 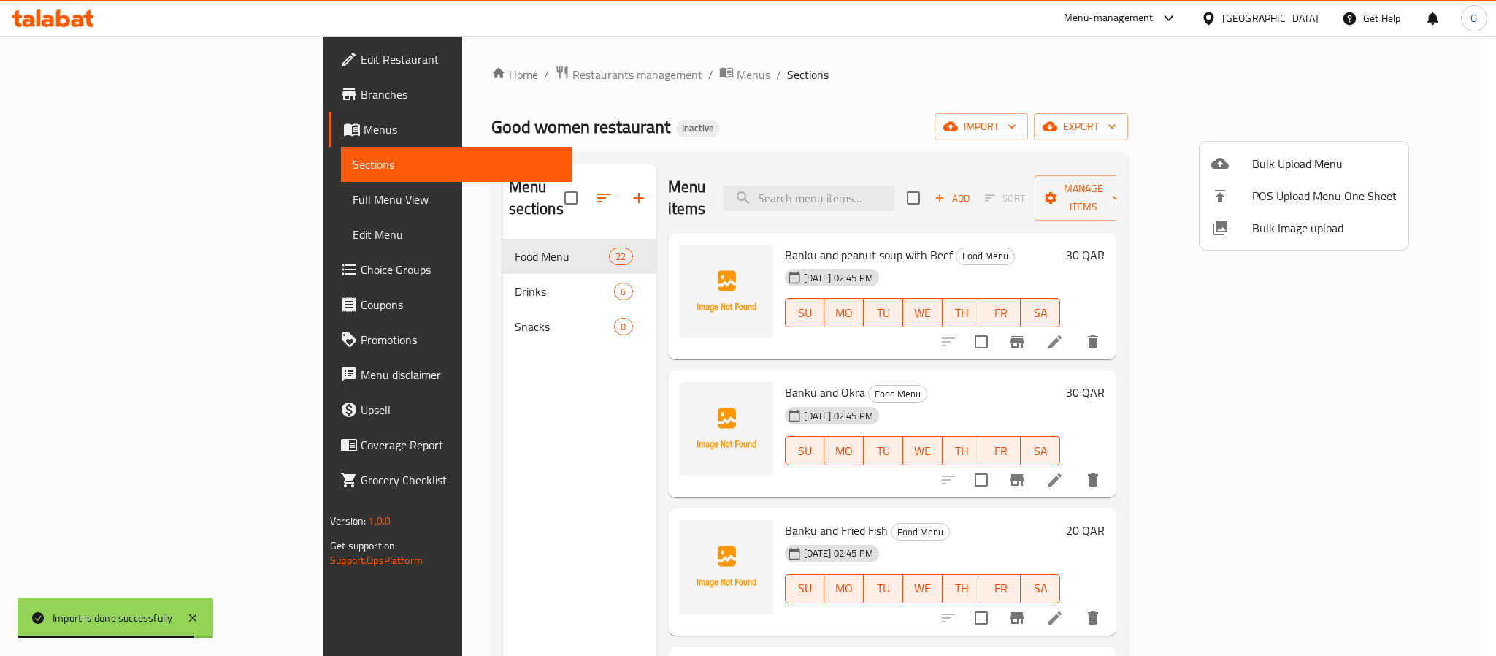 I want to click on span: Bulk Upload Menu, so click(x=1324, y=164).